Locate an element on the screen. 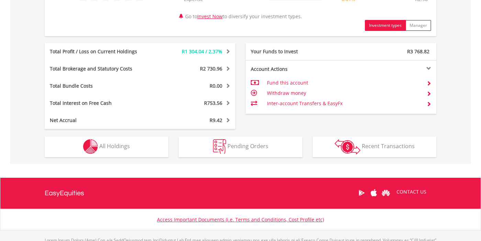 This screenshot has width=481, height=241. button: Pending Orders is located at coordinates (241, 147).